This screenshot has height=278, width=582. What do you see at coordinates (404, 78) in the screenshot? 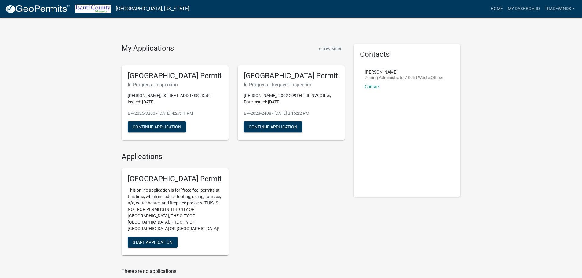
I see `p: Zoning Administrator/ Solid Waste Officer` at bounding box center [404, 78].